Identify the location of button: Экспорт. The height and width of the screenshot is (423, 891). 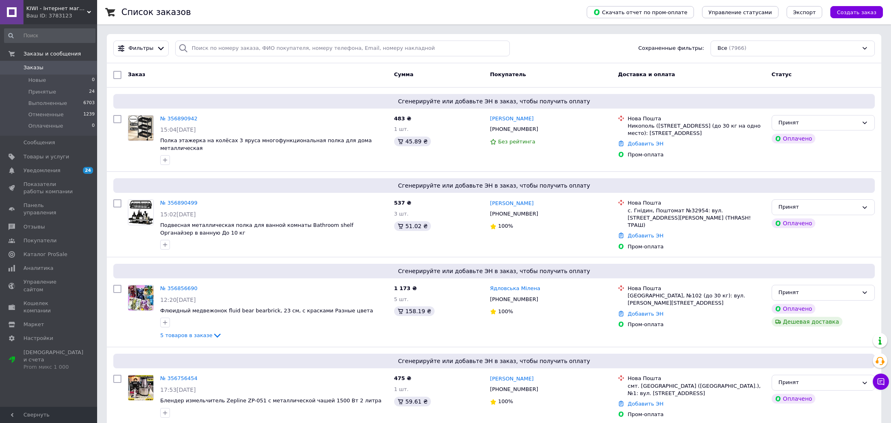
(805, 12).